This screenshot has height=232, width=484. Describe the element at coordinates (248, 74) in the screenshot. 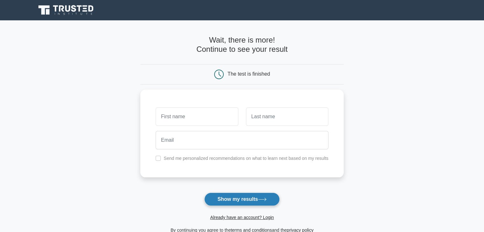

I see `div: The test is finished` at that location.